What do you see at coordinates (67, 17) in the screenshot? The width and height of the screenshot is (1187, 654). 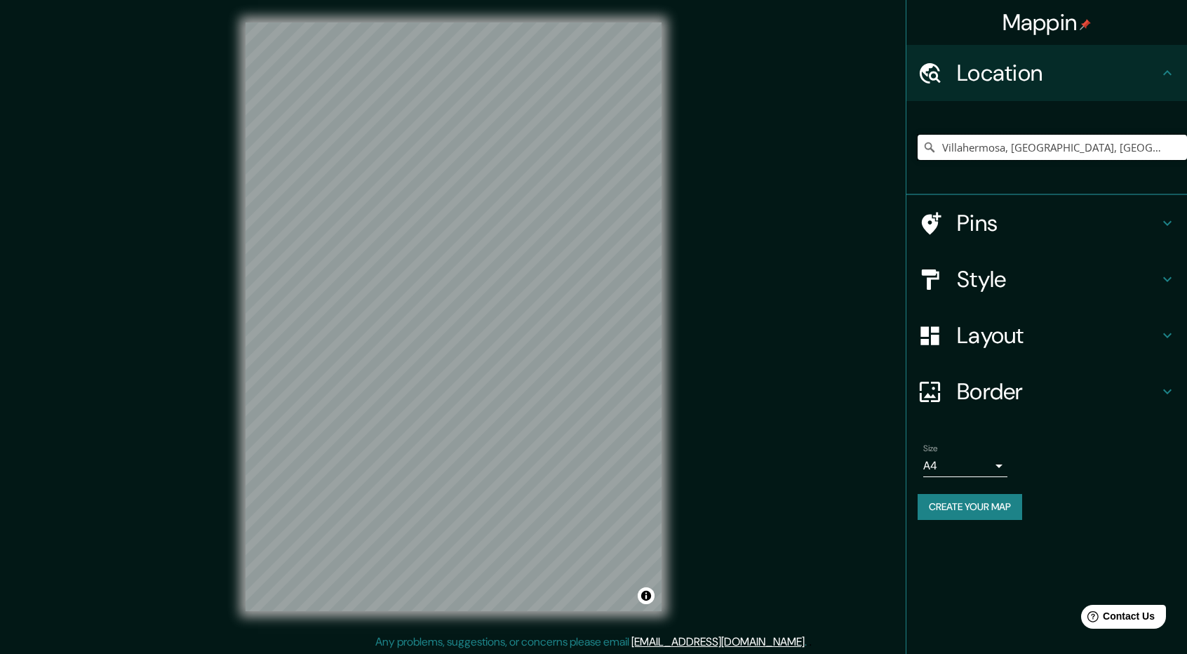 I see `span: Contact Us` at bounding box center [67, 17].